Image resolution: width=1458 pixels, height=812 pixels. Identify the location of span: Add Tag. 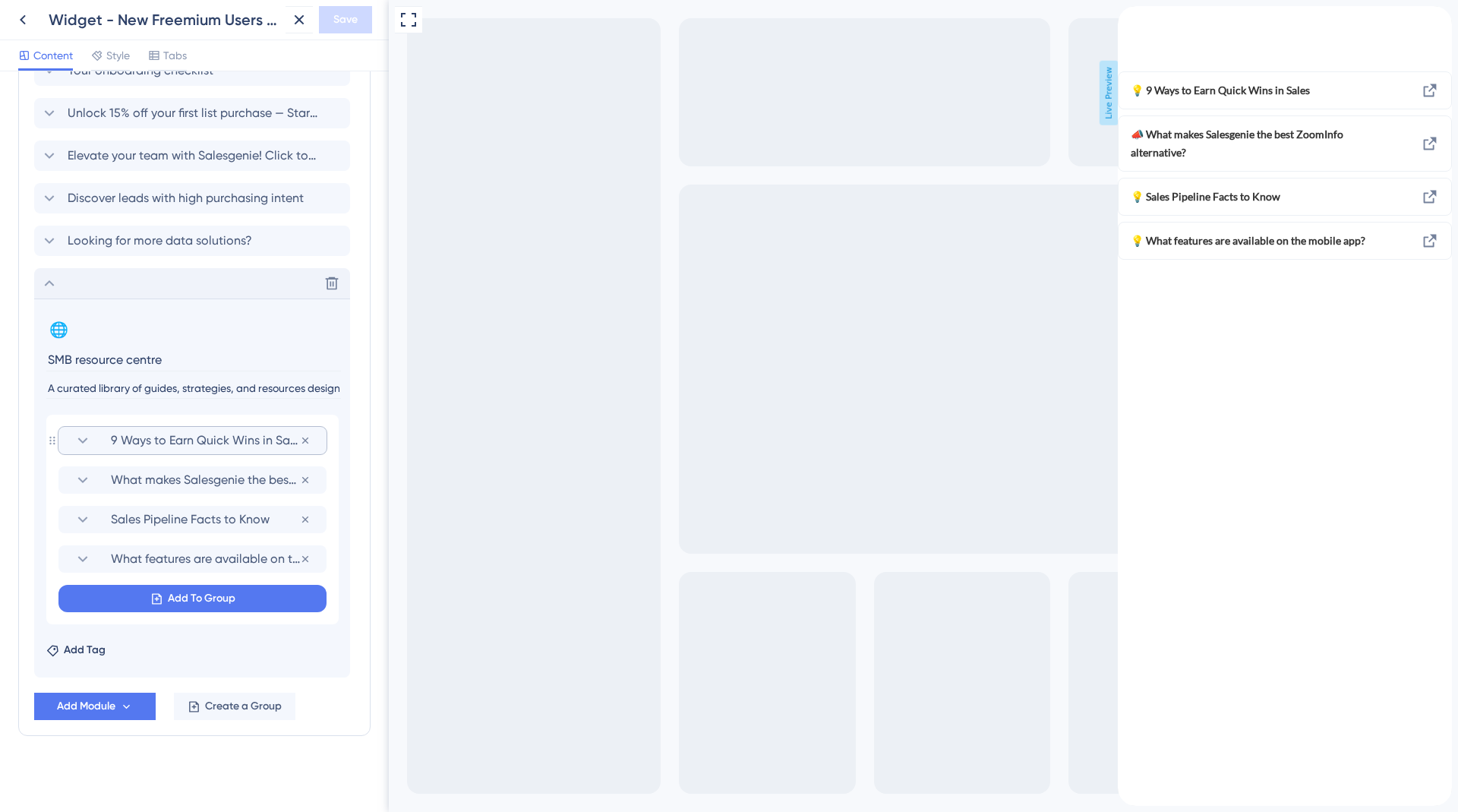
(84, 650).